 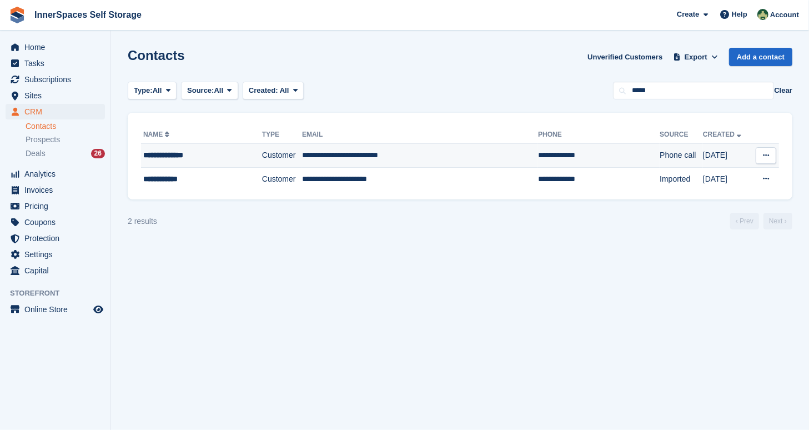 I want to click on img: stora-icon-8386f47178a22dfd0bd8f6a31ec36ba5ce8667c1dd55bd0f319d3a0aa187defe.svg, so click(x=17, y=15).